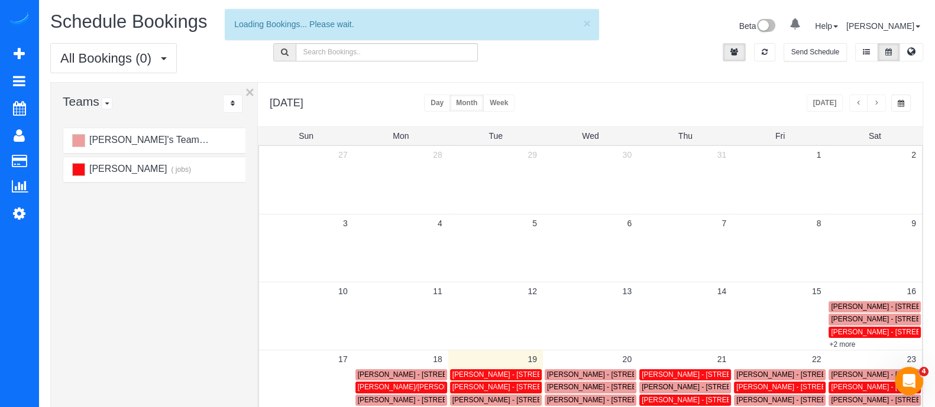 The image size is (935, 407). What do you see at coordinates (913, 155) in the screenshot?
I see `a: 2` at bounding box center [913, 155].